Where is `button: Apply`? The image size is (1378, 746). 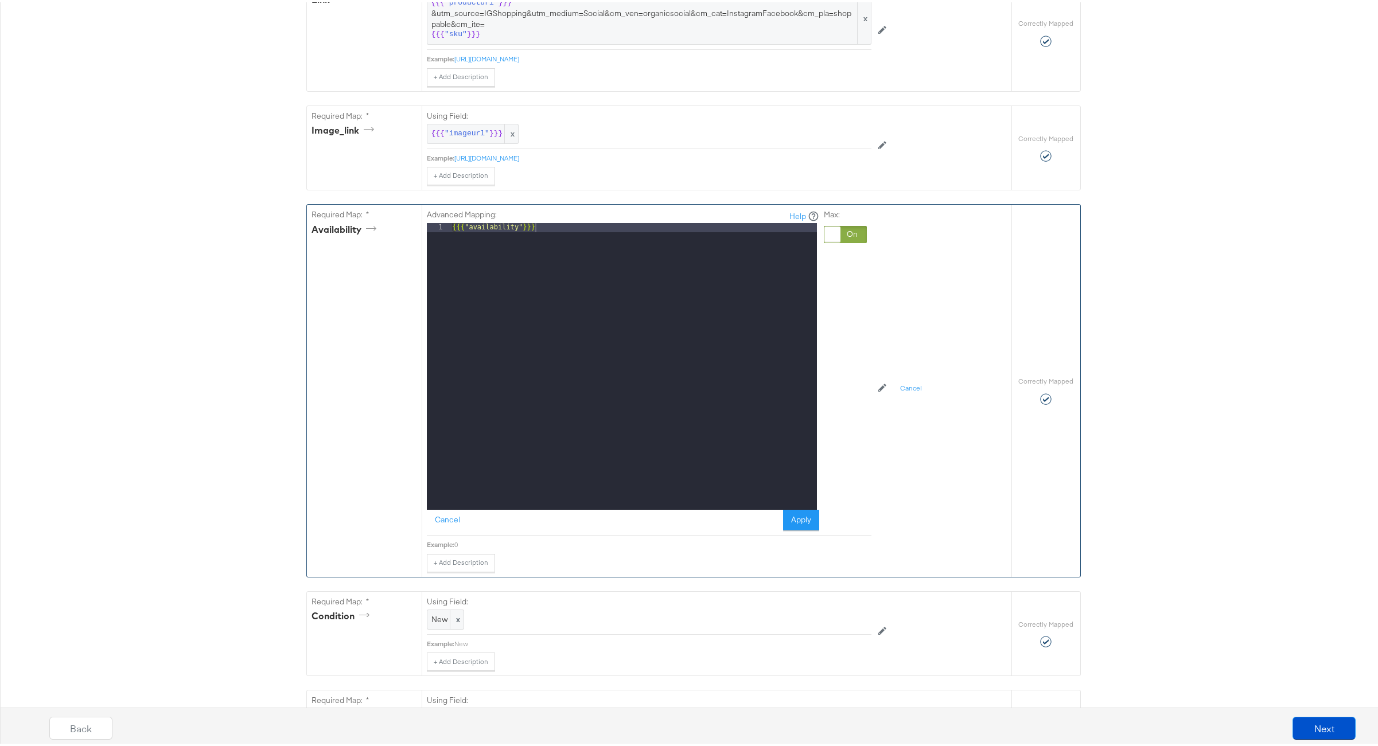 button: Apply is located at coordinates (801, 518).